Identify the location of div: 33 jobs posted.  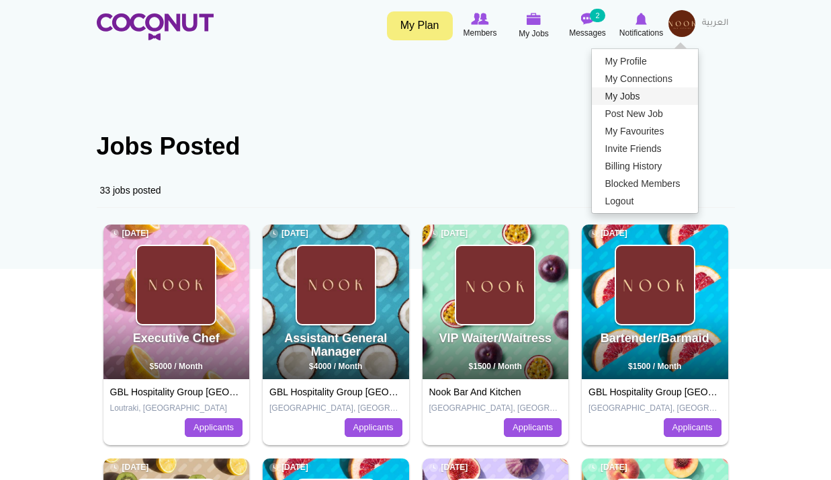
(416, 190).